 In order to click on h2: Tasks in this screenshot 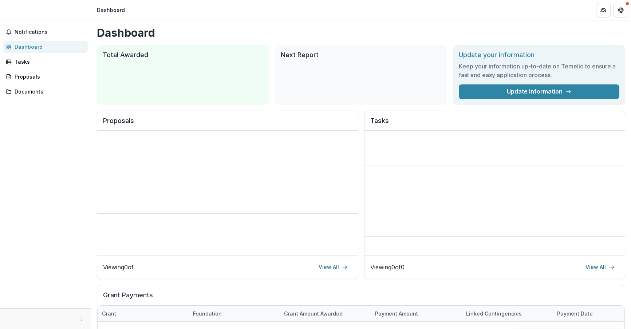, I will do `click(495, 124)`.